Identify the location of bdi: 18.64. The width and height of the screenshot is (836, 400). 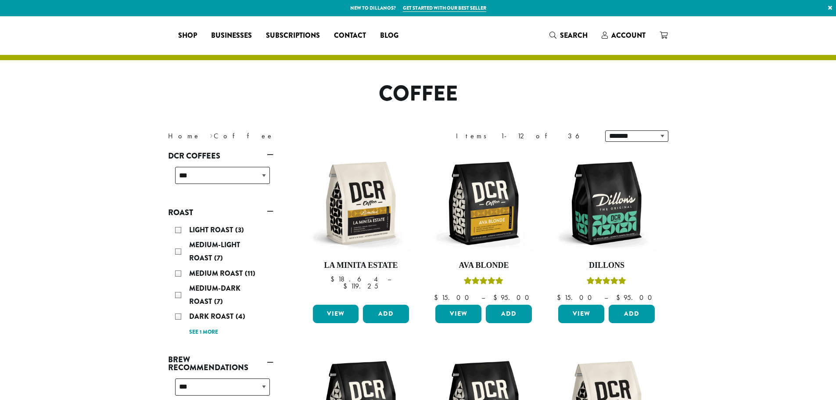
(355, 279).